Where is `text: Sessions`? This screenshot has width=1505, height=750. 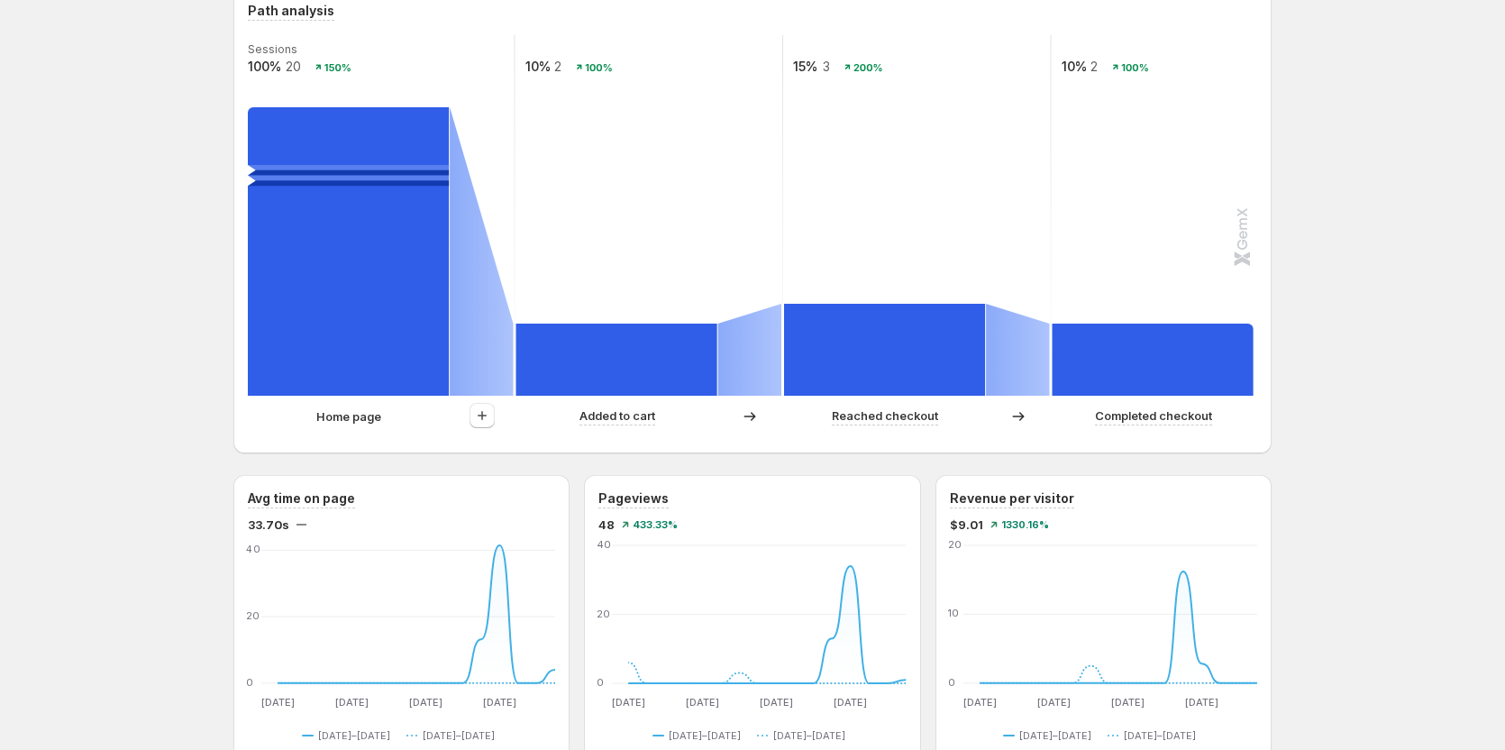 text: Sessions is located at coordinates (272, 49).